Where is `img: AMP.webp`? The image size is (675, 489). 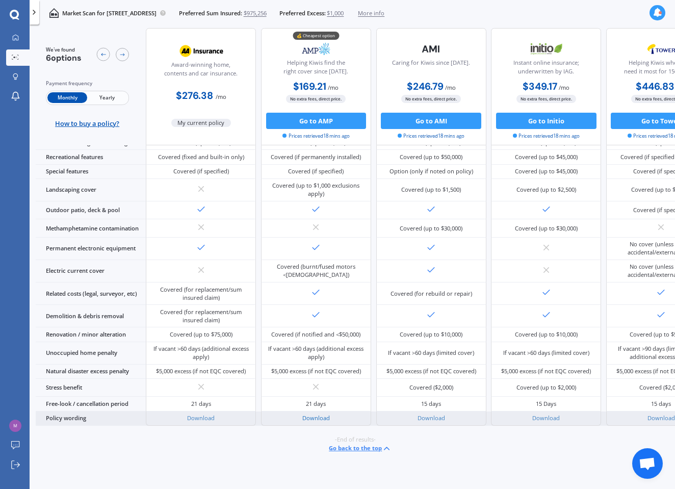 img: AMP.webp is located at coordinates (316, 49).